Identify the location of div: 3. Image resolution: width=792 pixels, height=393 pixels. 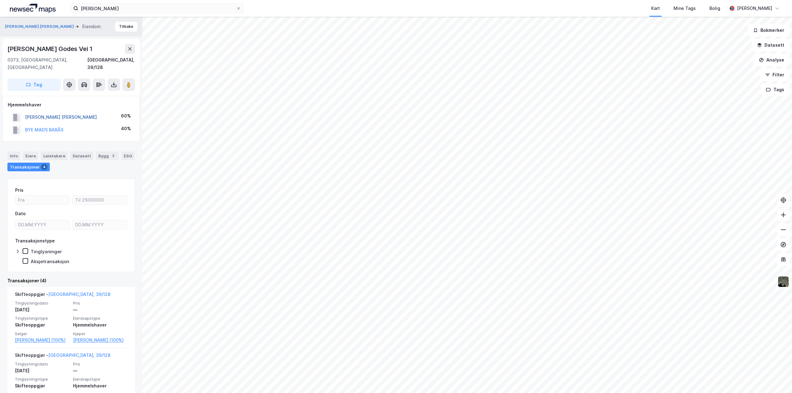
(113, 156).